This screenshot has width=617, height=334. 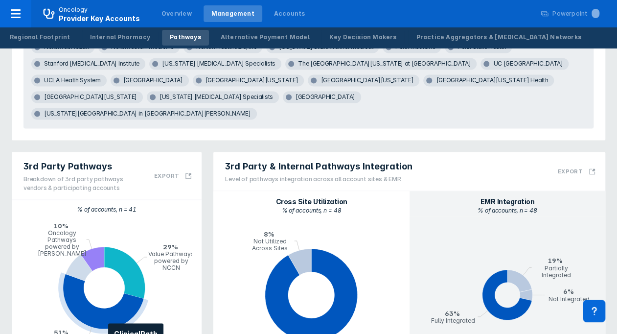 I want to click on div: Management, so click(x=233, y=14).